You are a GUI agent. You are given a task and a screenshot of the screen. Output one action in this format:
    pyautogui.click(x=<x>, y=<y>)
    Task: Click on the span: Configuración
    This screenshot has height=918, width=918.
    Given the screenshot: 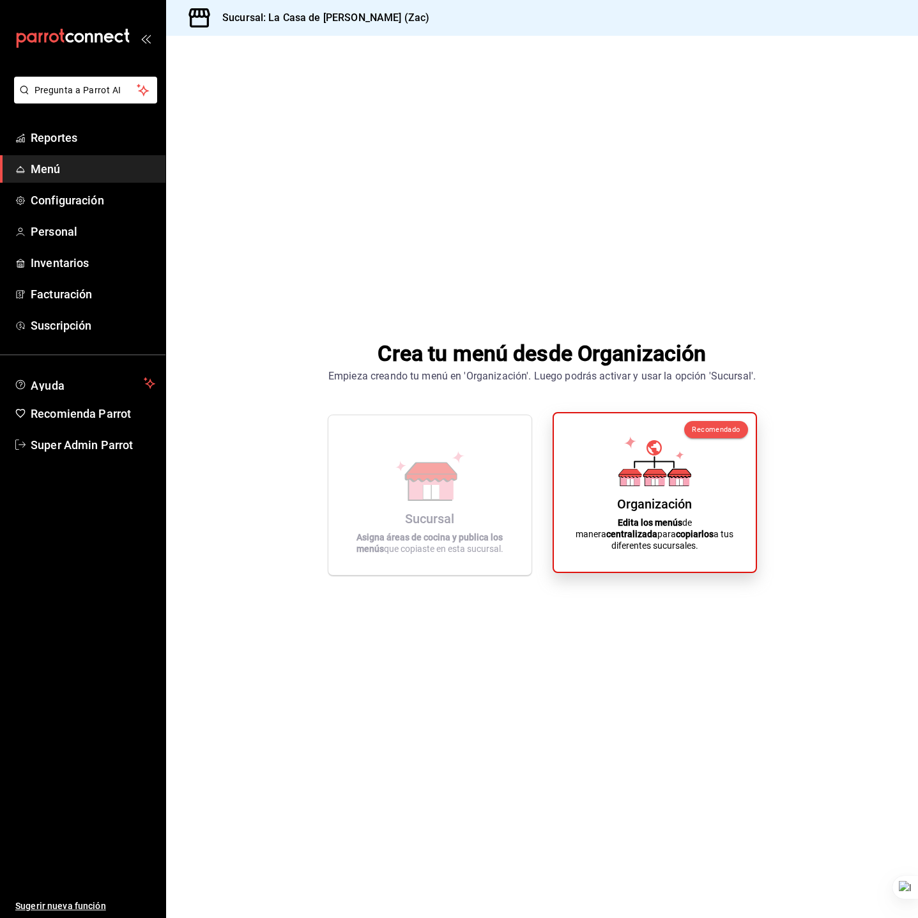 What is the action you would take?
    pyautogui.click(x=93, y=200)
    